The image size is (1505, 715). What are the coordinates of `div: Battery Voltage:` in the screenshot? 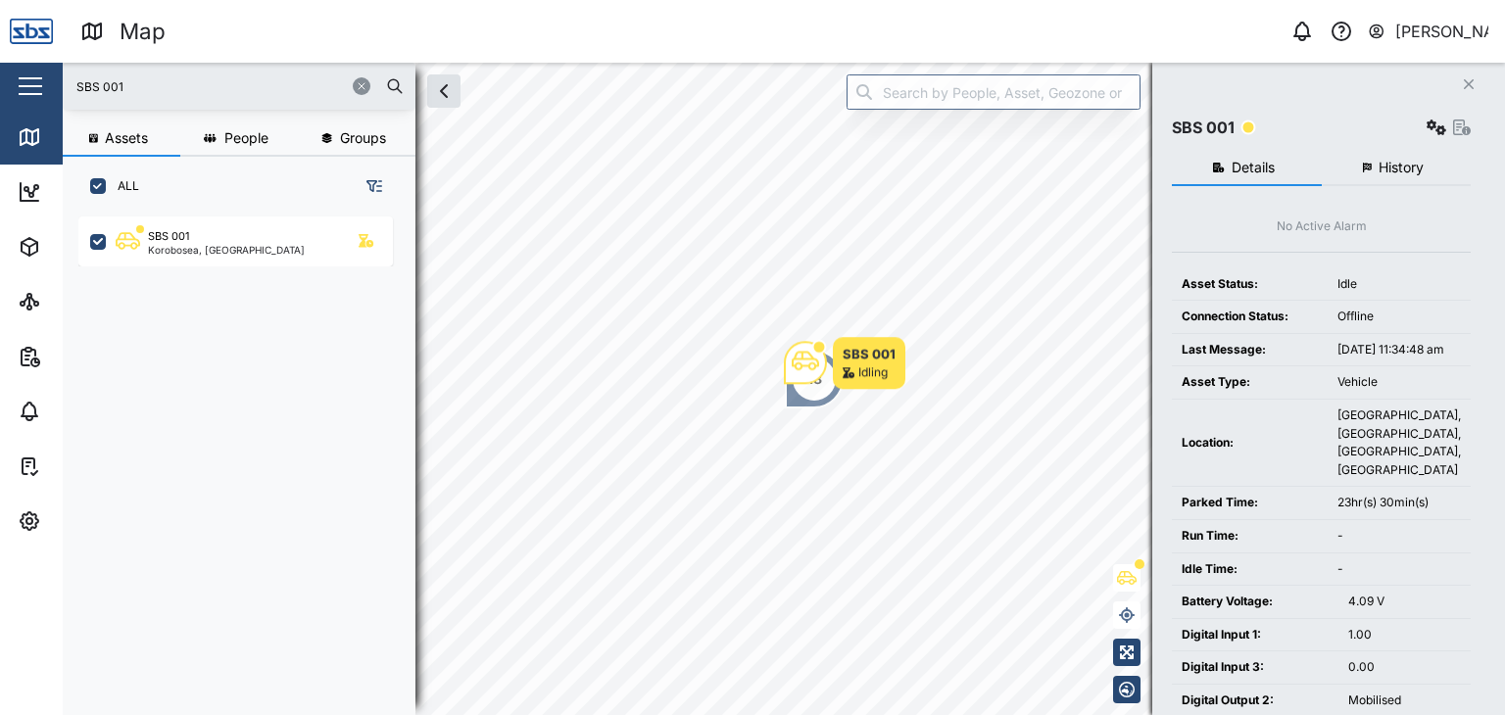 It's located at (1255, 602).